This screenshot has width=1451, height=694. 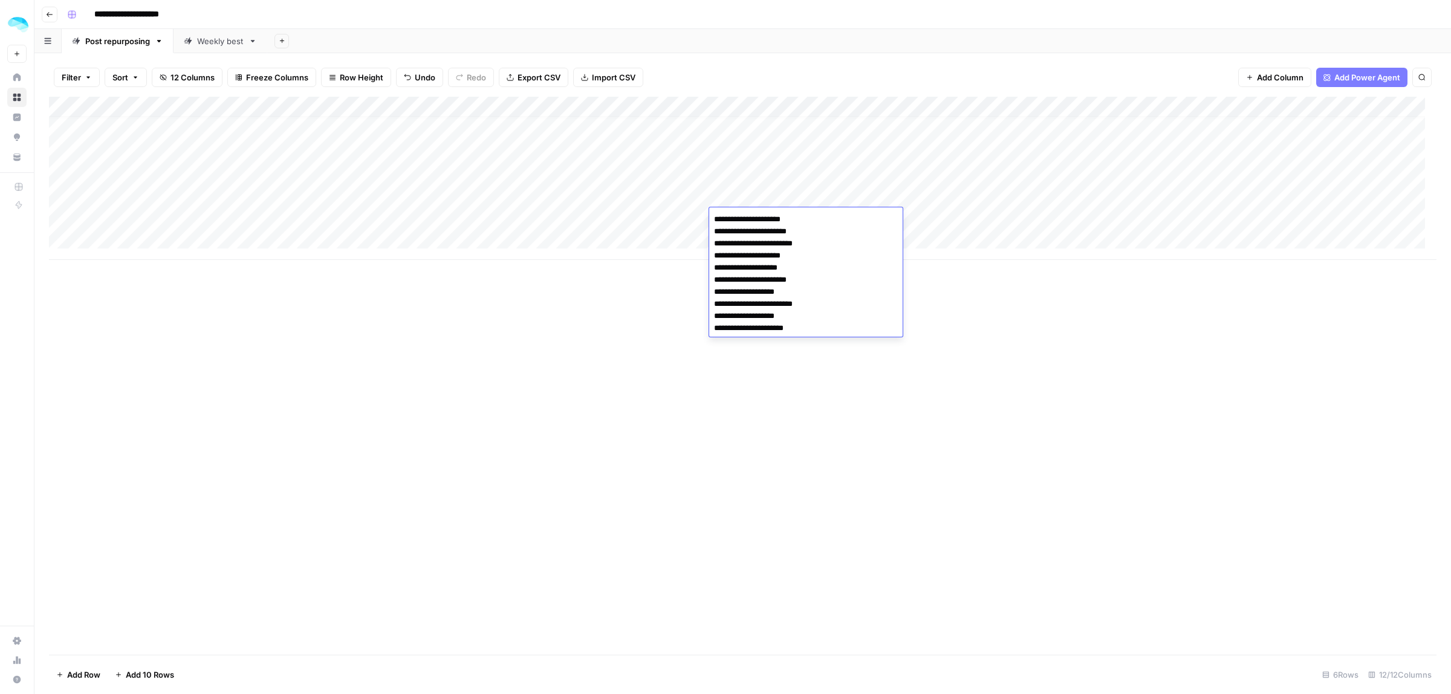 What do you see at coordinates (277, 77) in the screenshot?
I see `span: Freeze Columns` at bounding box center [277, 77].